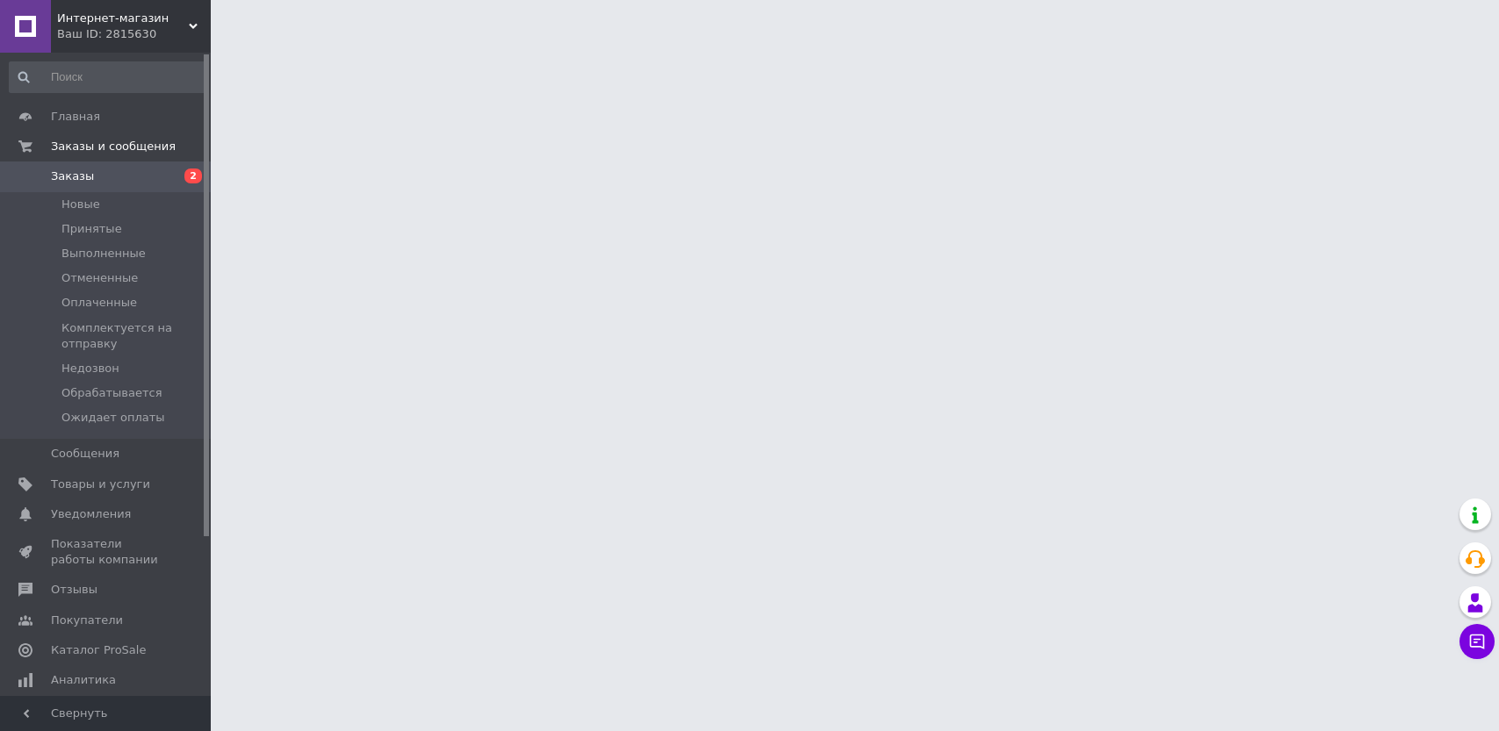 The width and height of the screenshot is (1499, 731). I want to click on span: Выполненные, so click(104, 254).